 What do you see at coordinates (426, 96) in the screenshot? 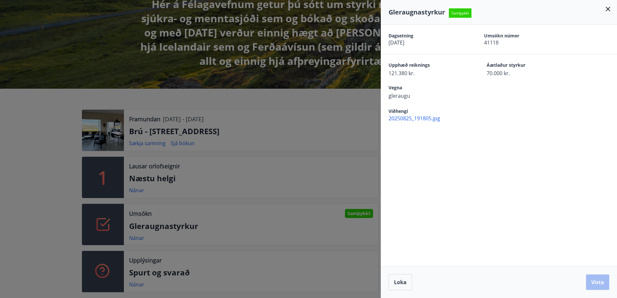
I see `span: gleraugu` at bounding box center [426, 96].